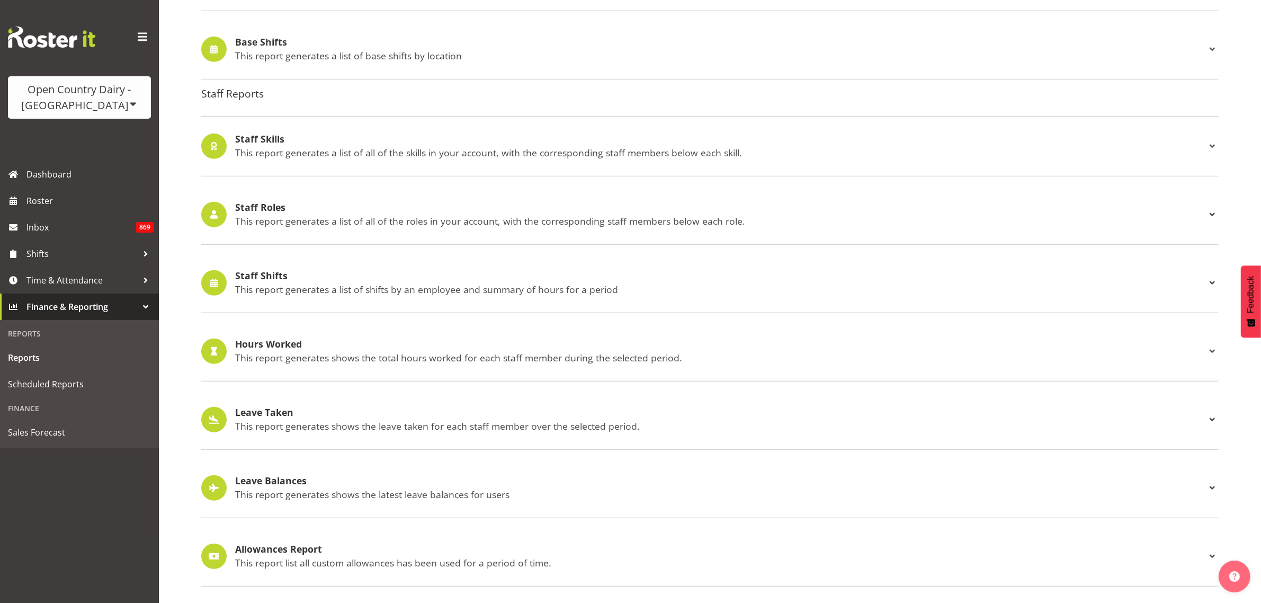 Image resolution: width=1261 pixels, height=603 pixels. What do you see at coordinates (720, 344) in the screenshot?
I see `h4: Hours Worked` at bounding box center [720, 344].